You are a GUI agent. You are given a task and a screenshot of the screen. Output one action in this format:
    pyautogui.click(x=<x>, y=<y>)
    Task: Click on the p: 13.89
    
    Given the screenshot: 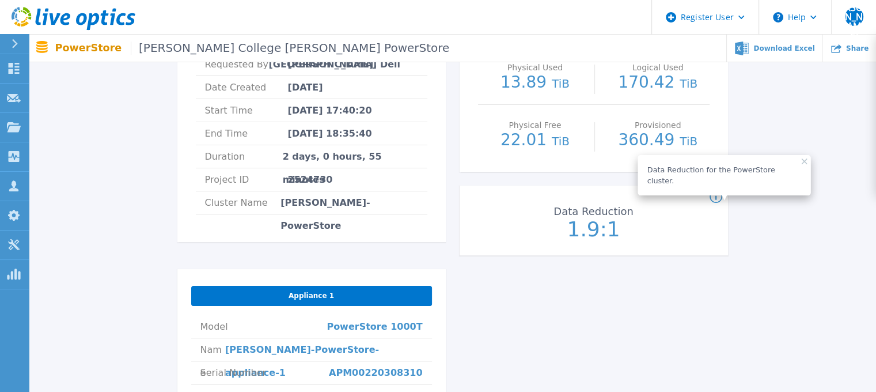 What is the action you would take?
    pyautogui.click(x=535, y=83)
    